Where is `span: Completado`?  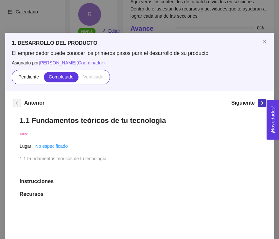
span: Completado is located at coordinates (61, 77).